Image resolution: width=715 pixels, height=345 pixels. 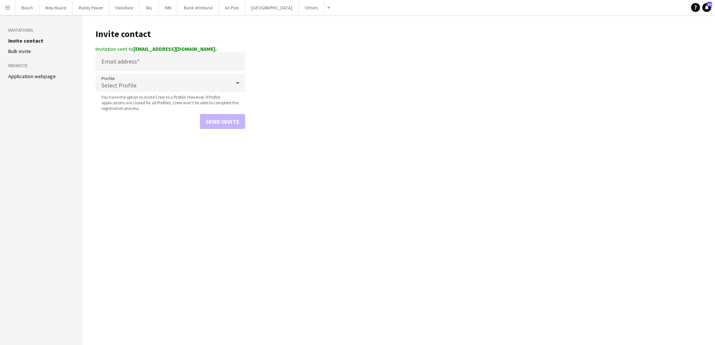 What do you see at coordinates (170, 34) in the screenshot?
I see `h1: Invite contact` at bounding box center [170, 34].